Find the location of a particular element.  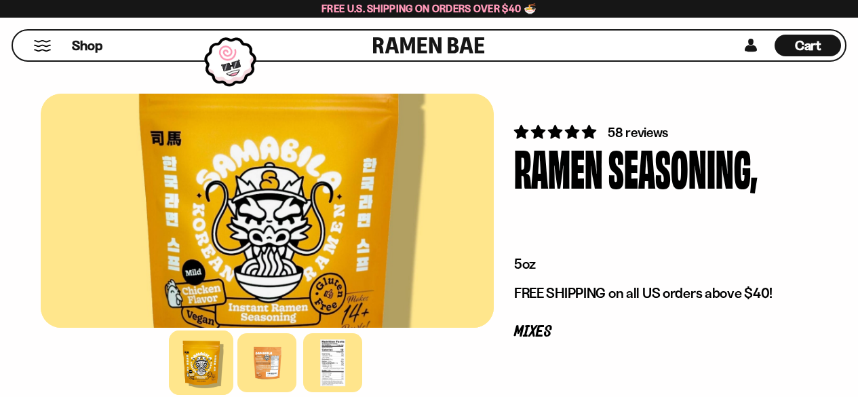

p: Mixes is located at coordinates (655, 331).